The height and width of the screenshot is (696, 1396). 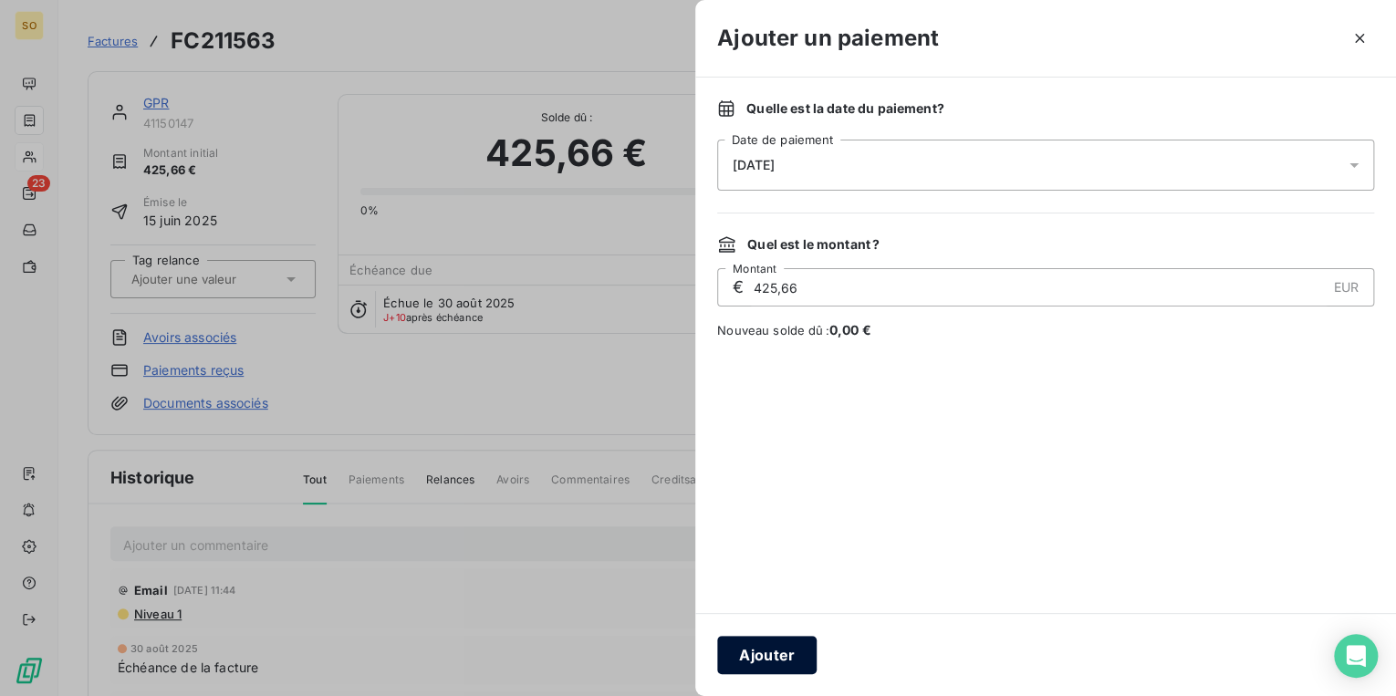 What do you see at coordinates (813, 245) in the screenshot?
I see `span: Quel est le montant ?` at bounding box center [813, 245].